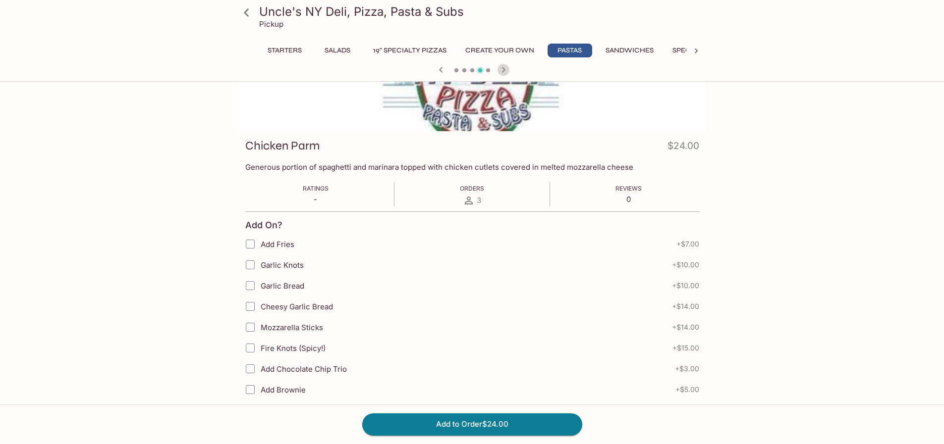  Describe the element at coordinates (687, 369) in the screenshot. I see `span: + $3.00` at that location.